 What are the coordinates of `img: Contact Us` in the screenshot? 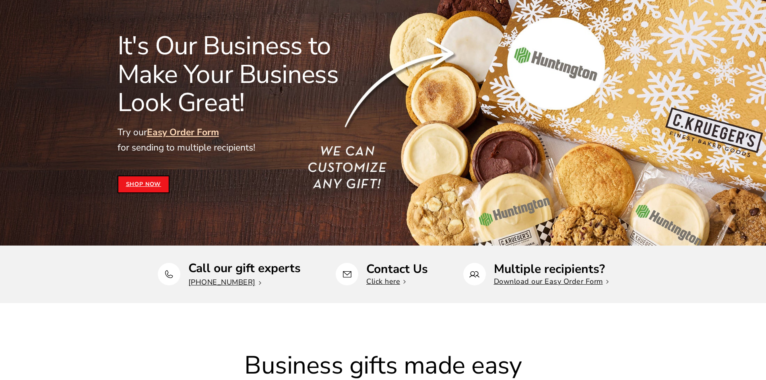 It's located at (347, 274).